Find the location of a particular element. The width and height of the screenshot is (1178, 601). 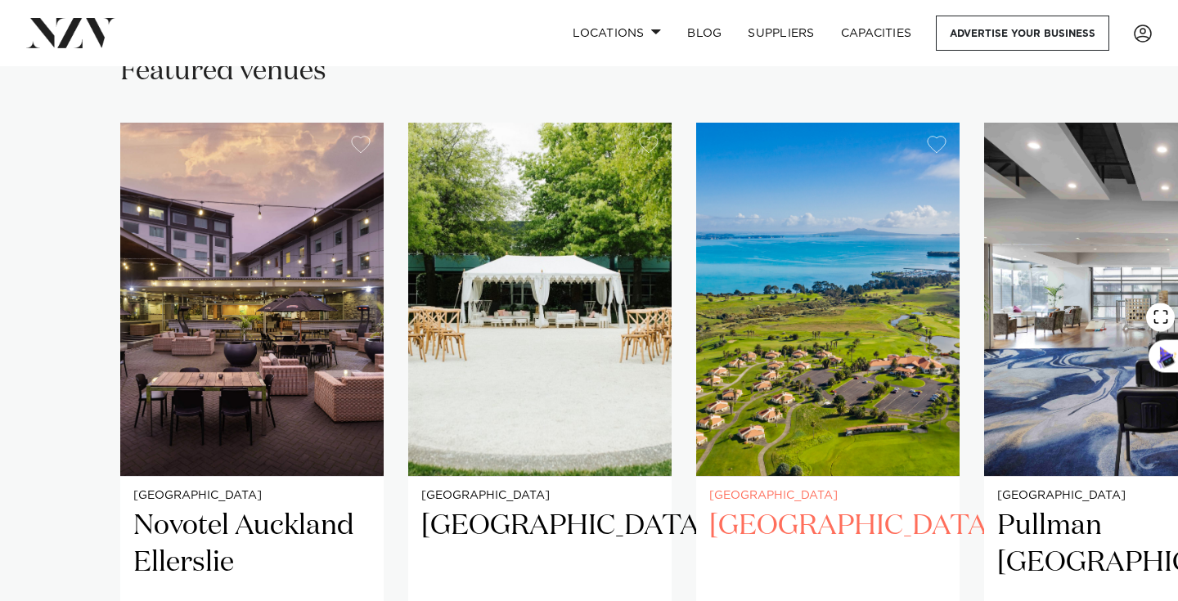

a: Locations is located at coordinates (617, 33).